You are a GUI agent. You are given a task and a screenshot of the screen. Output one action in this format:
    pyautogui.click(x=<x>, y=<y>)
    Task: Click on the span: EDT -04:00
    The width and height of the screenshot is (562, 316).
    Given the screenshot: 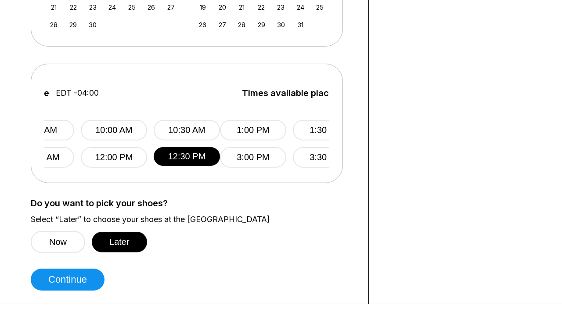 What is the action you would take?
    pyautogui.click(x=77, y=93)
    